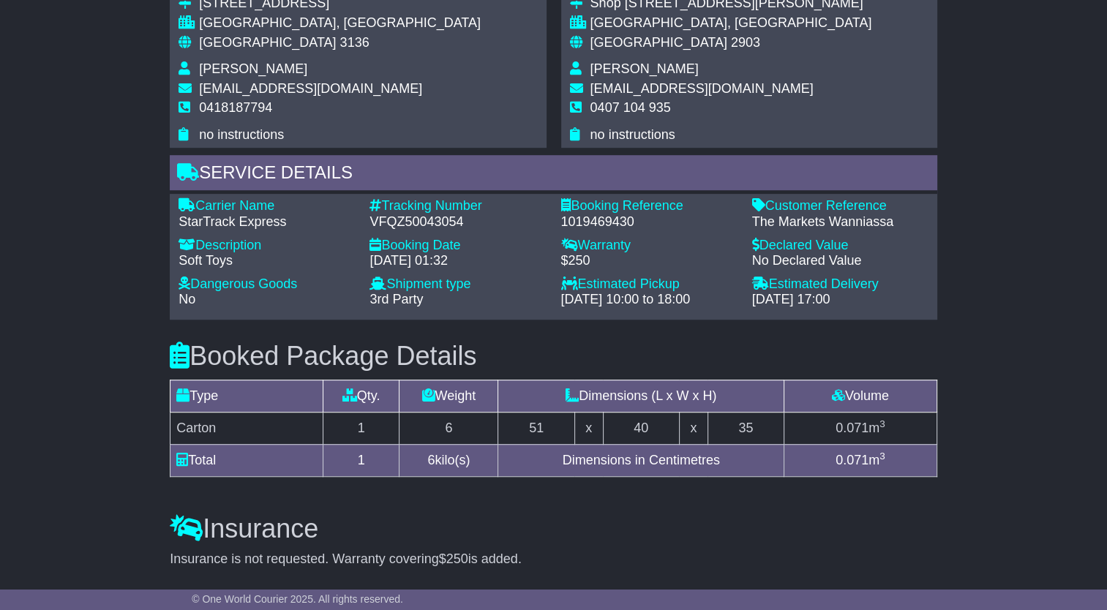 The image size is (1107, 610). What do you see at coordinates (641, 428) in the screenshot?
I see `td: 40` at bounding box center [641, 428].